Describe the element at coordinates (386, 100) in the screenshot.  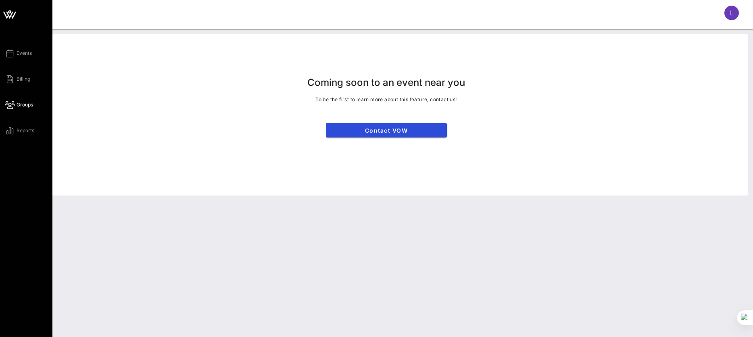
I see `p: To be the first to learn more about this feature, contact us!` at that location.